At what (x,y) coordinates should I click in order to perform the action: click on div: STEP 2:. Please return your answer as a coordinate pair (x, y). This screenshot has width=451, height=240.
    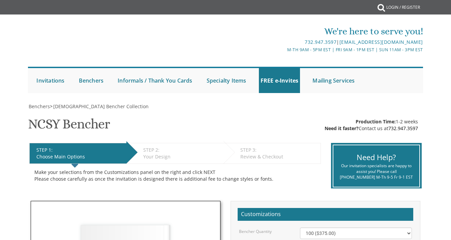
    Looking at the image, I should click on (182, 150).